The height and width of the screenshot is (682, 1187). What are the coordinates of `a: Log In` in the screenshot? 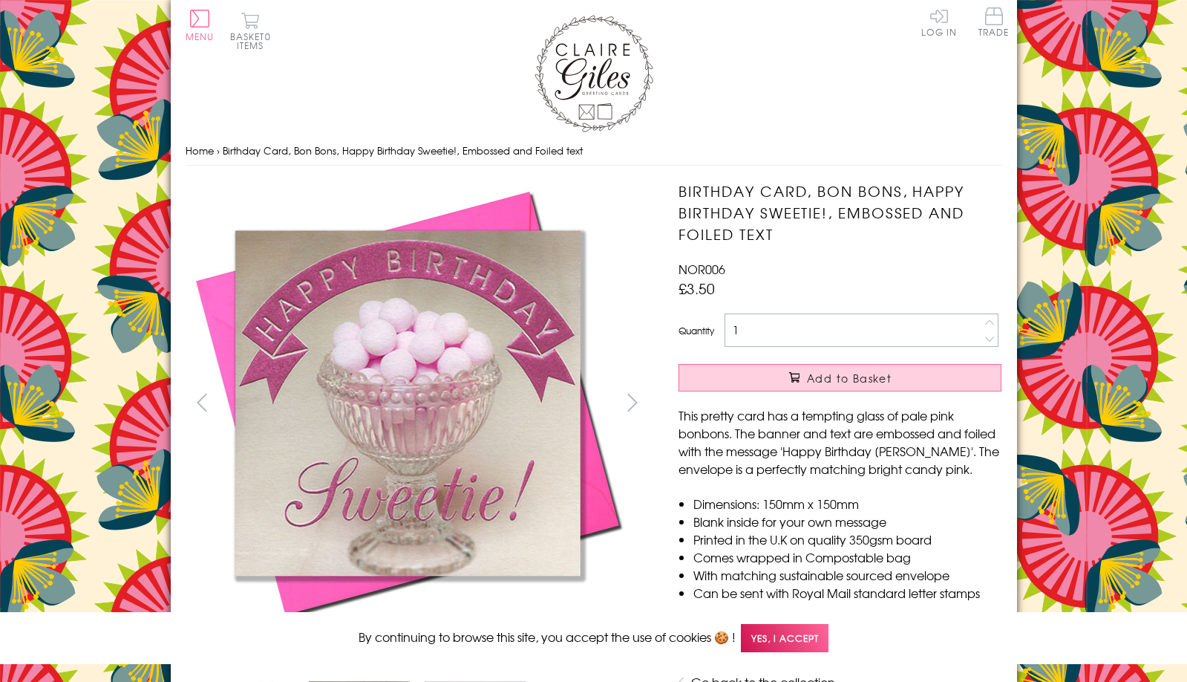 It's located at (939, 22).